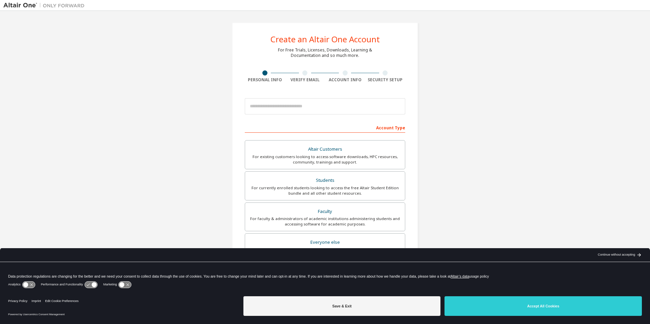  I want to click on div: For faculty & administrators of academic institutions administering students and accessing softwa..., so click(325, 221).